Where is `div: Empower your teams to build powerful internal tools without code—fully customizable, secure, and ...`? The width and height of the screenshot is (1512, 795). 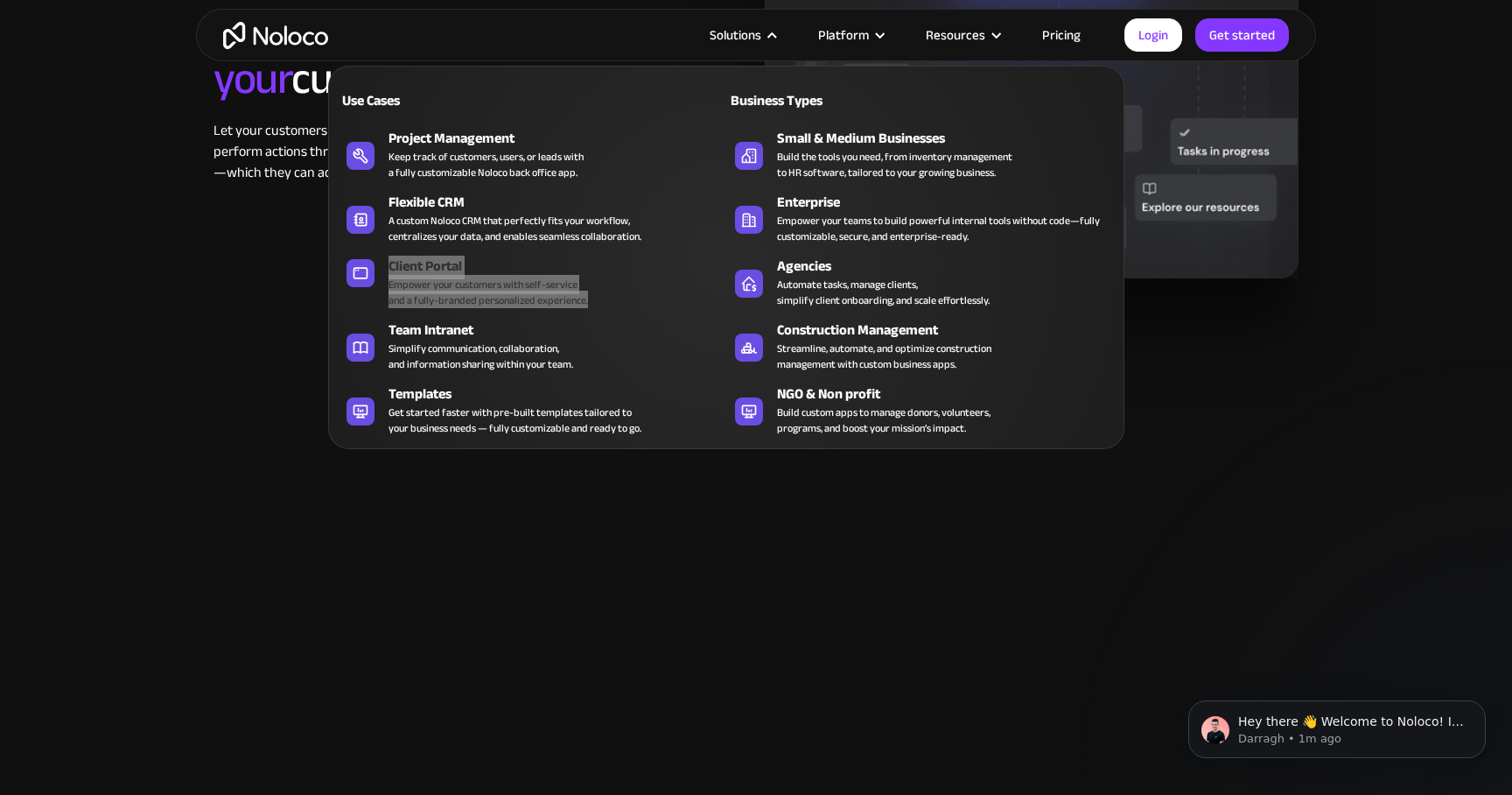
div: Empower your teams to build powerful internal tools without code—fully customizable, secure, and ... is located at coordinates (942, 228).